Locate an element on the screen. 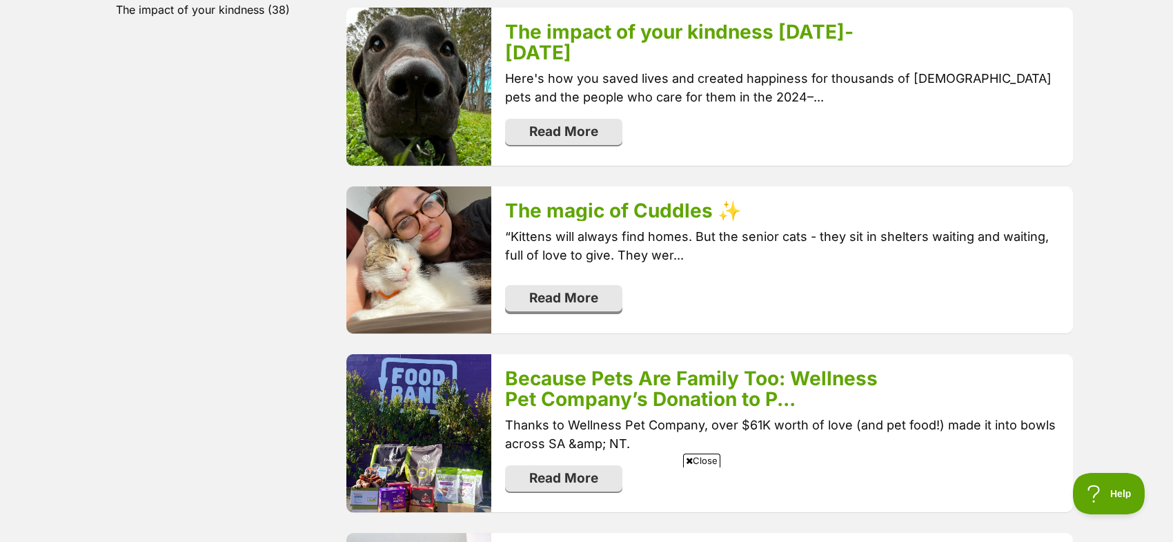 This screenshot has height=542, width=1173. p: Thanks to Wellness Pet Company, over $61K worth of love (and pet food!) made it into bowls across... is located at coordinates (782, 434).